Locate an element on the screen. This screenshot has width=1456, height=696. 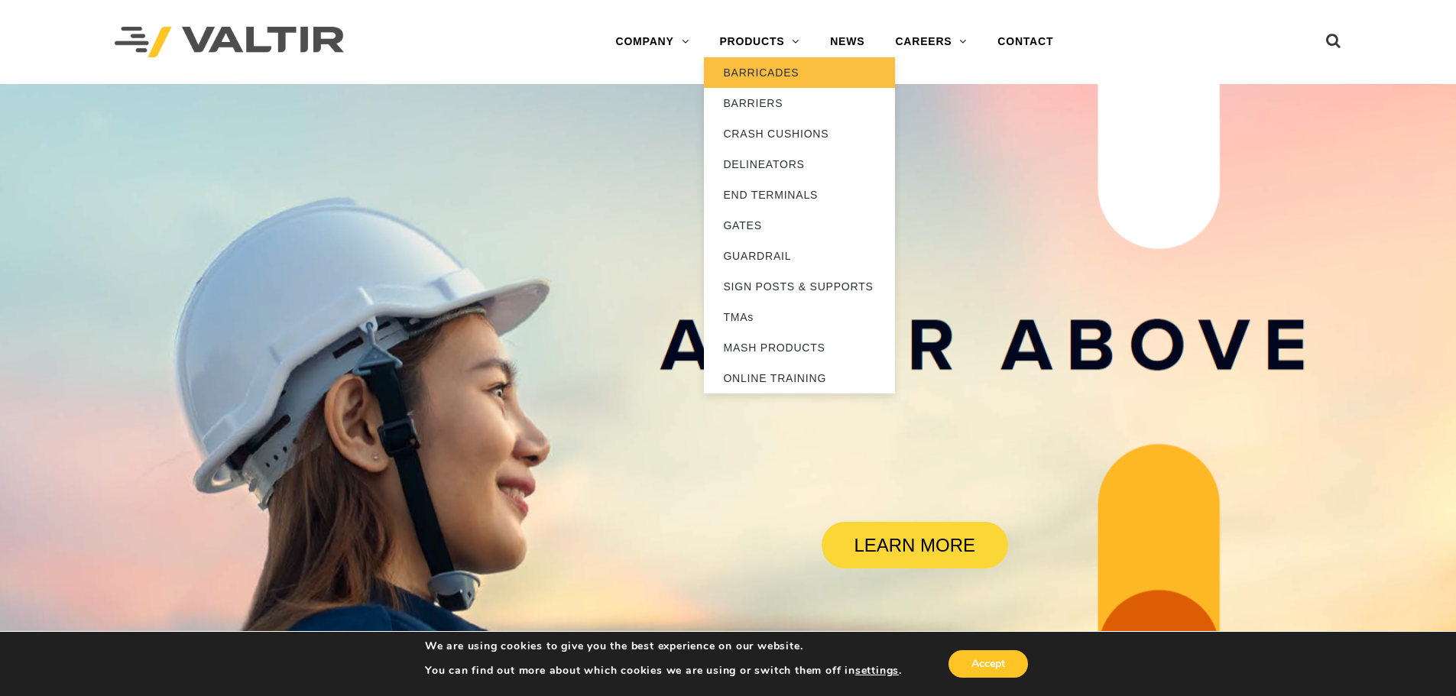
a: ONLINE TRAINING is located at coordinates (799, 378).